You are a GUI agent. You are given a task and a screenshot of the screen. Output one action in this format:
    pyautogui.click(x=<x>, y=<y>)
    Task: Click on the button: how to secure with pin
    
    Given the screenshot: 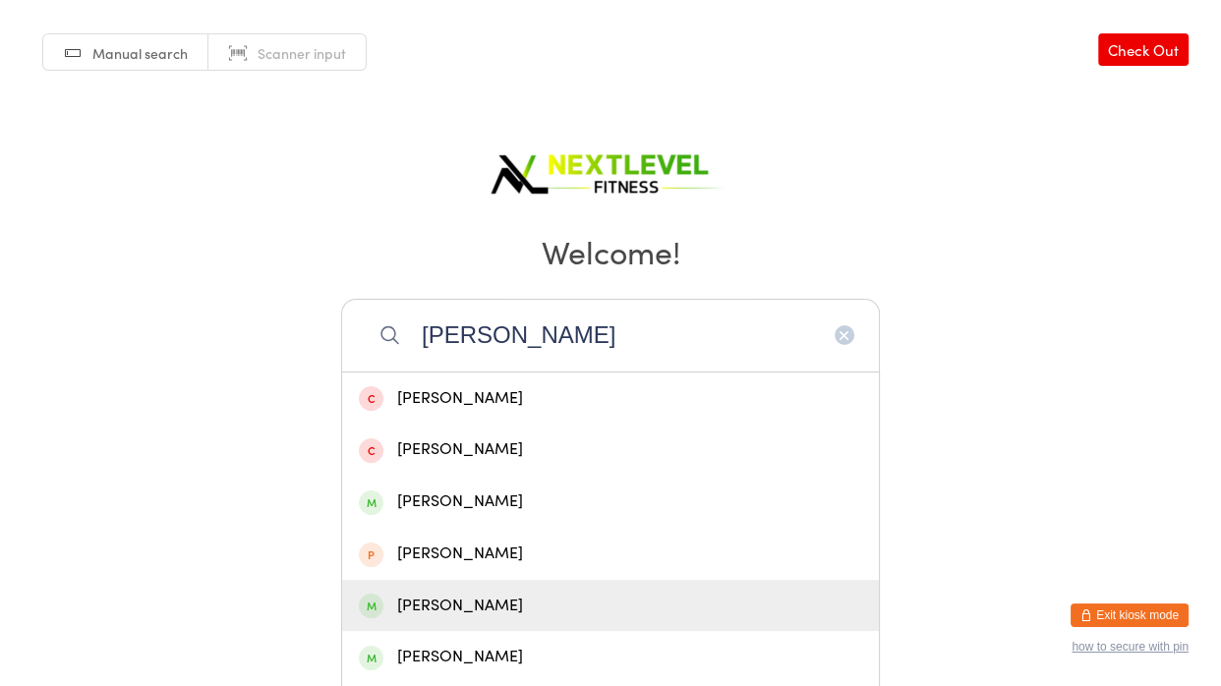 What is the action you would take?
    pyautogui.click(x=1130, y=647)
    